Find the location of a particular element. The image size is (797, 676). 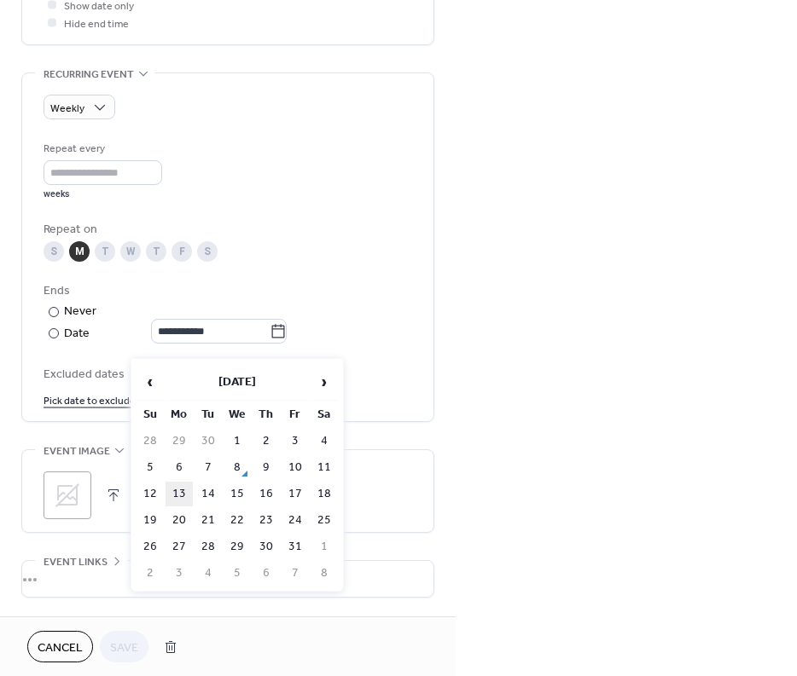

td: 18 is located at coordinates (324, 494).